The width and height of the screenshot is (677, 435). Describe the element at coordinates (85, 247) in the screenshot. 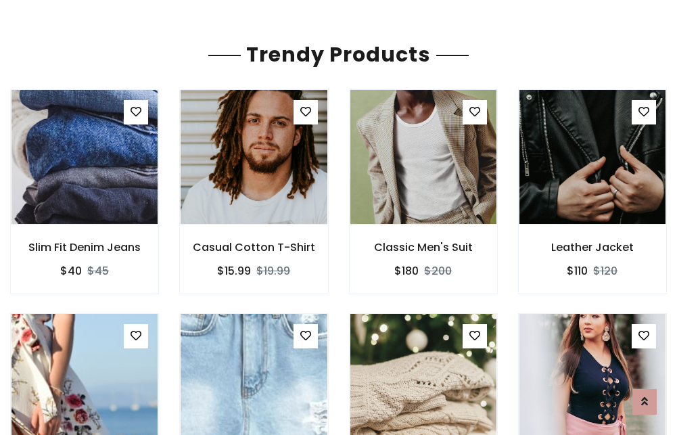

I see `h6: Slim Fit Denim Jeans` at that location.